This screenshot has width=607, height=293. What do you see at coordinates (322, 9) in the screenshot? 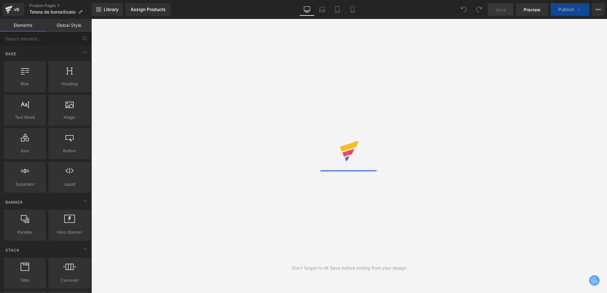
I see `a: Laptop` at bounding box center [322, 9].